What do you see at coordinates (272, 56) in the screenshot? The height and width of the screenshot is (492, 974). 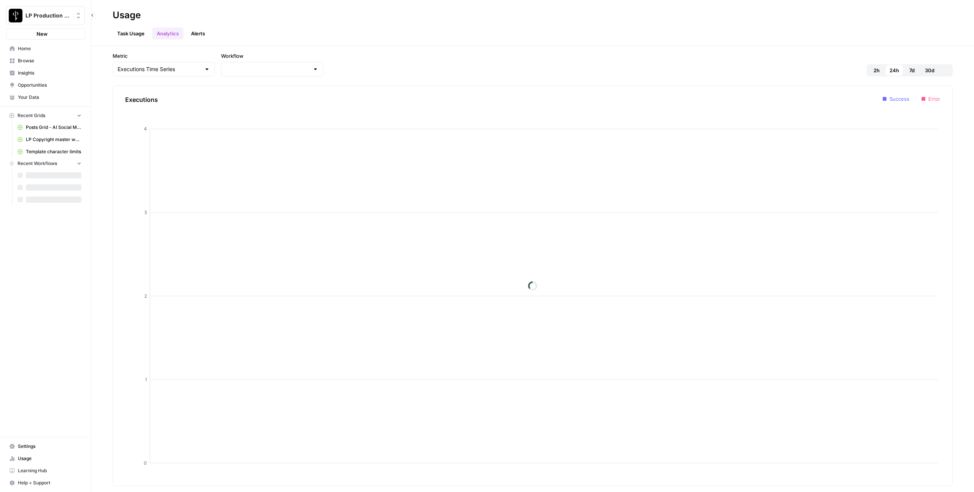 I see `label: Workflow` at bounding box center [272, 56].